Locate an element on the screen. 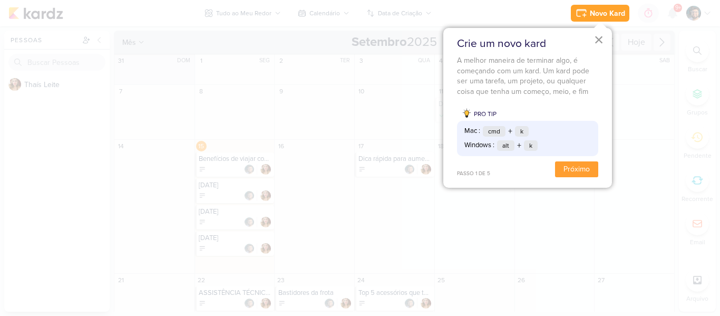 This screenshot has height=316, width=720. span: alt is located at coordinates (505, 145).